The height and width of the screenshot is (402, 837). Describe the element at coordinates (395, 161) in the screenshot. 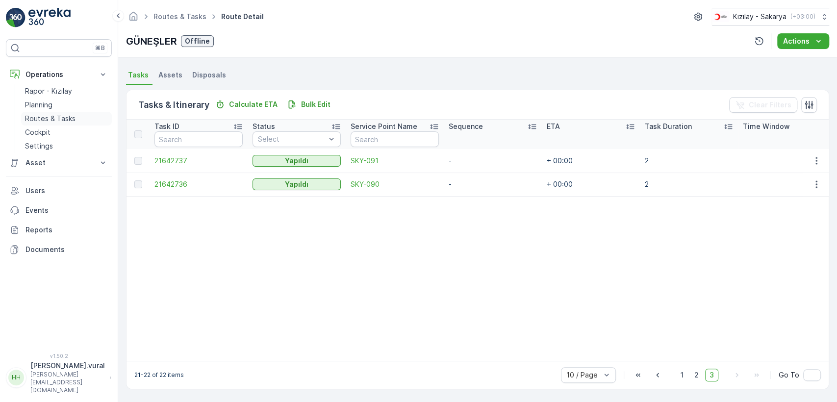

I see `a: SKY-091` at that location.